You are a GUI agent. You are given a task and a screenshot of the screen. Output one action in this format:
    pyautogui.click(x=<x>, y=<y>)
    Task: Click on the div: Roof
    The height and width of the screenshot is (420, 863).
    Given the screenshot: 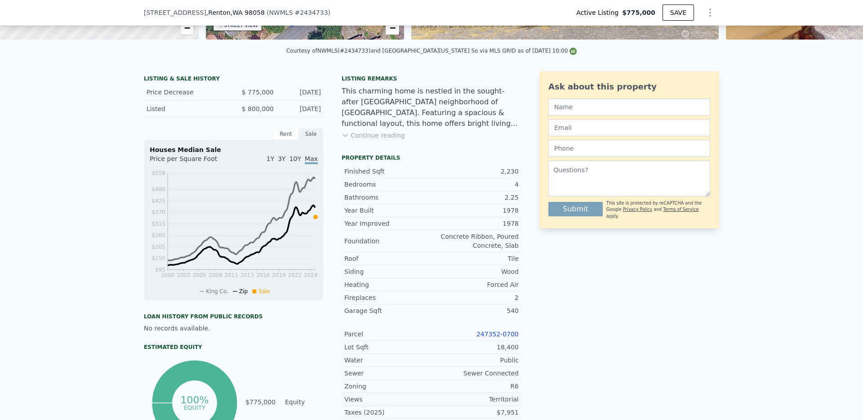 What is the action you would take?
    pyautogui.click(x=388, y=258)
    